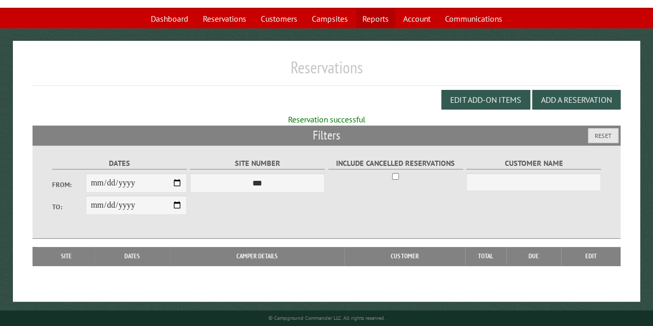  What do you see at coordinates (486, 100) in the screenshot?
I see `button: Edit Add-on Items` at bounding box center [486, 100].